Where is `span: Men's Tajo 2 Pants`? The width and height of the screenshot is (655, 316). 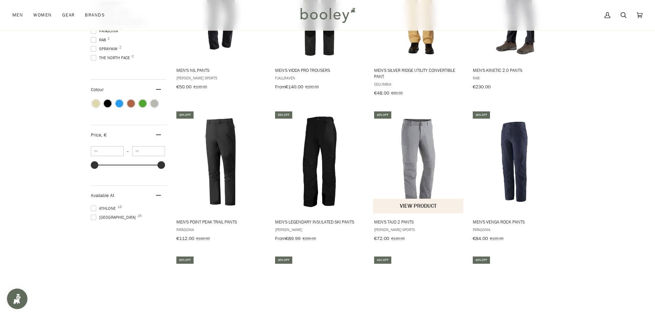 span: Men's Tajo 2 Pants is located at coordinates (418, 222).